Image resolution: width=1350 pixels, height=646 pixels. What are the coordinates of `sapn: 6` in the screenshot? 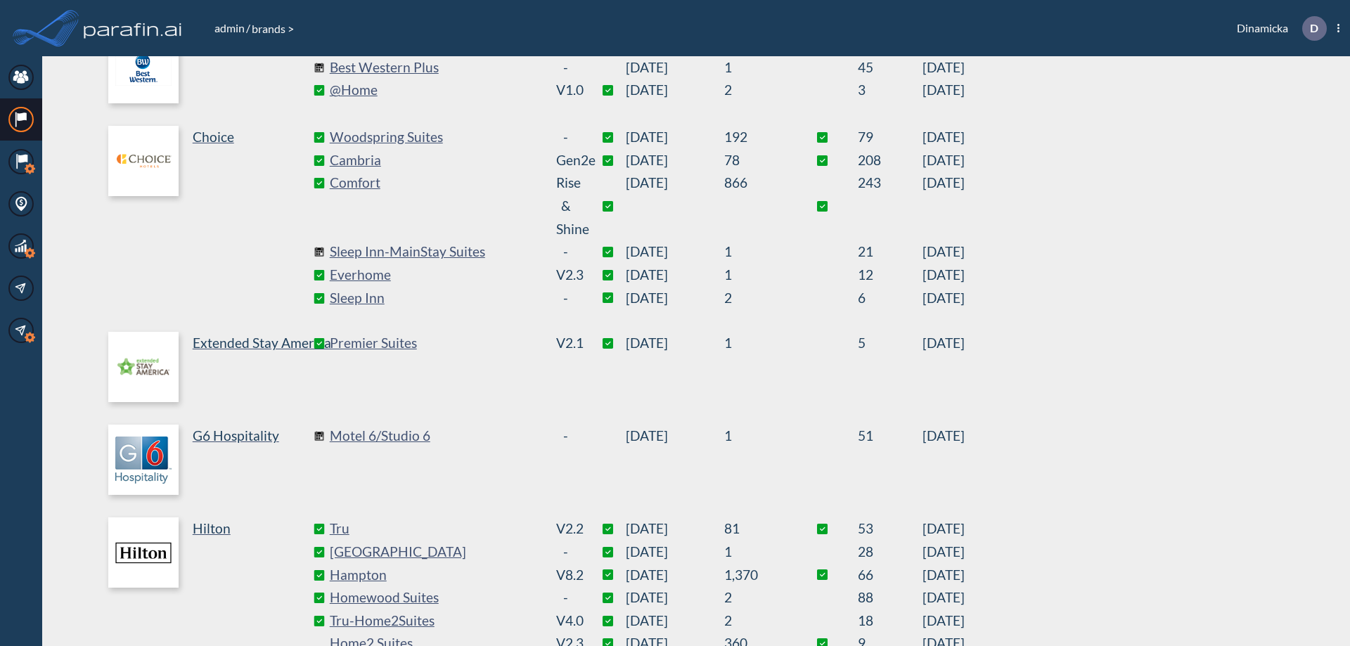 It's located at (890, 298).